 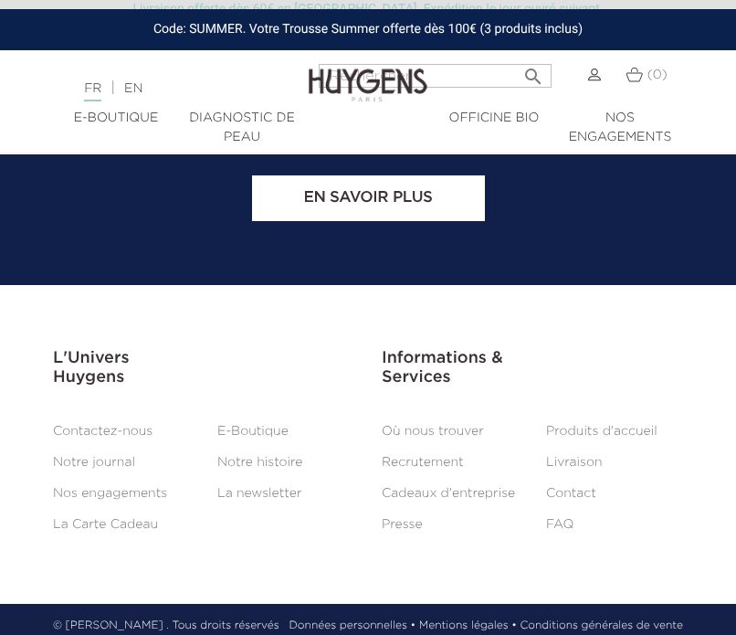 What do you see at coordinates (133, 89) in the screenshot?
I see `a: EN` at bounding box center [133, 89].